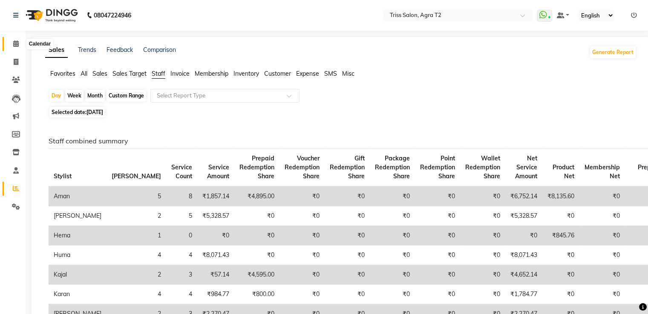 The image size is (648, 314). I want to click on span: Product Net, so click(563, 172).